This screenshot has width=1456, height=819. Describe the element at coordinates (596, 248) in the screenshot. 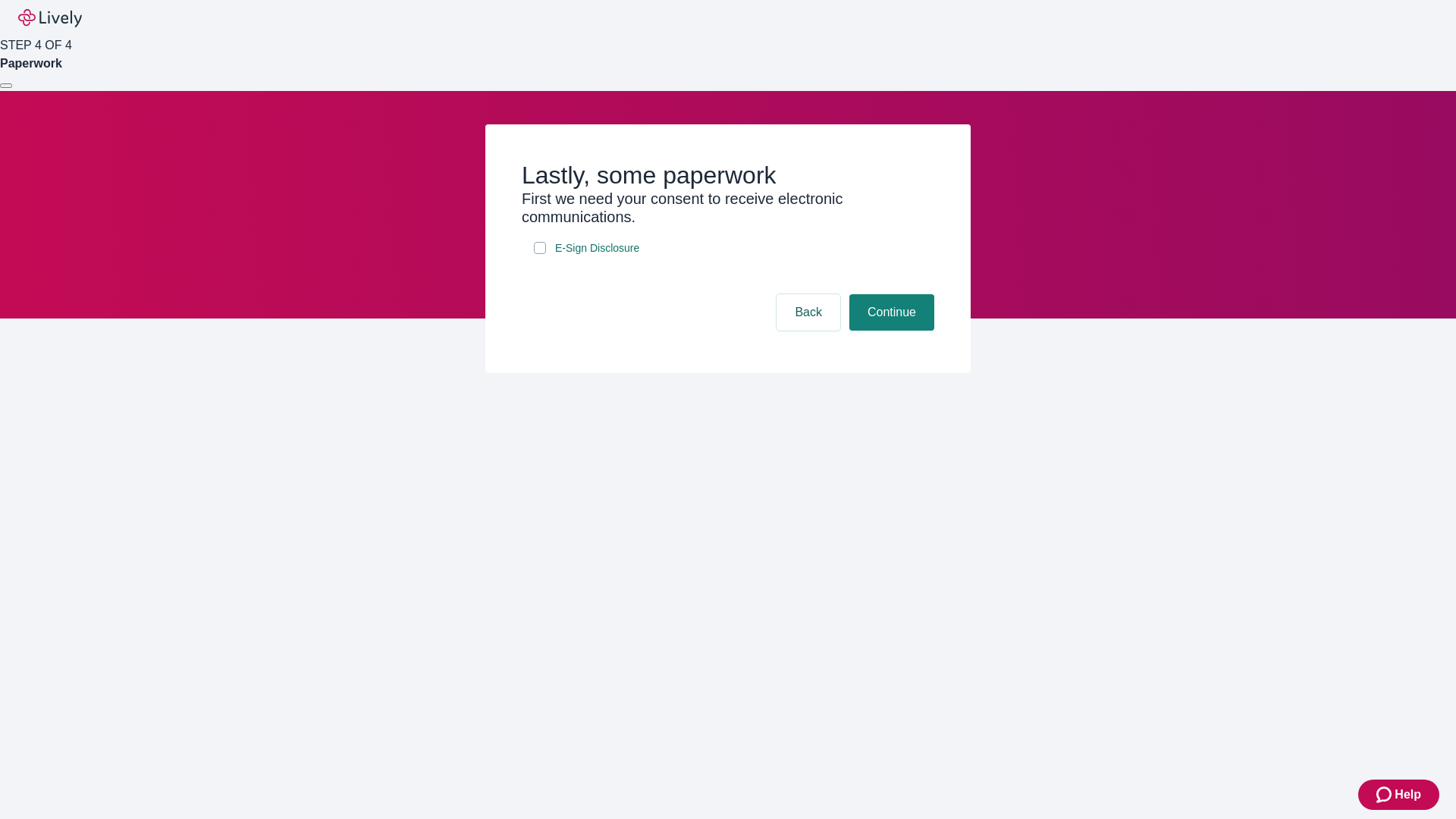

I see `span: E-Sign Disclosure` at that location.